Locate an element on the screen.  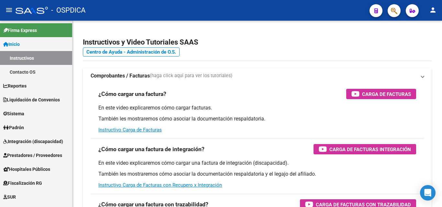
h3: ¿Cómo cargar una factura de integración? is located at coordinates (151, 149).